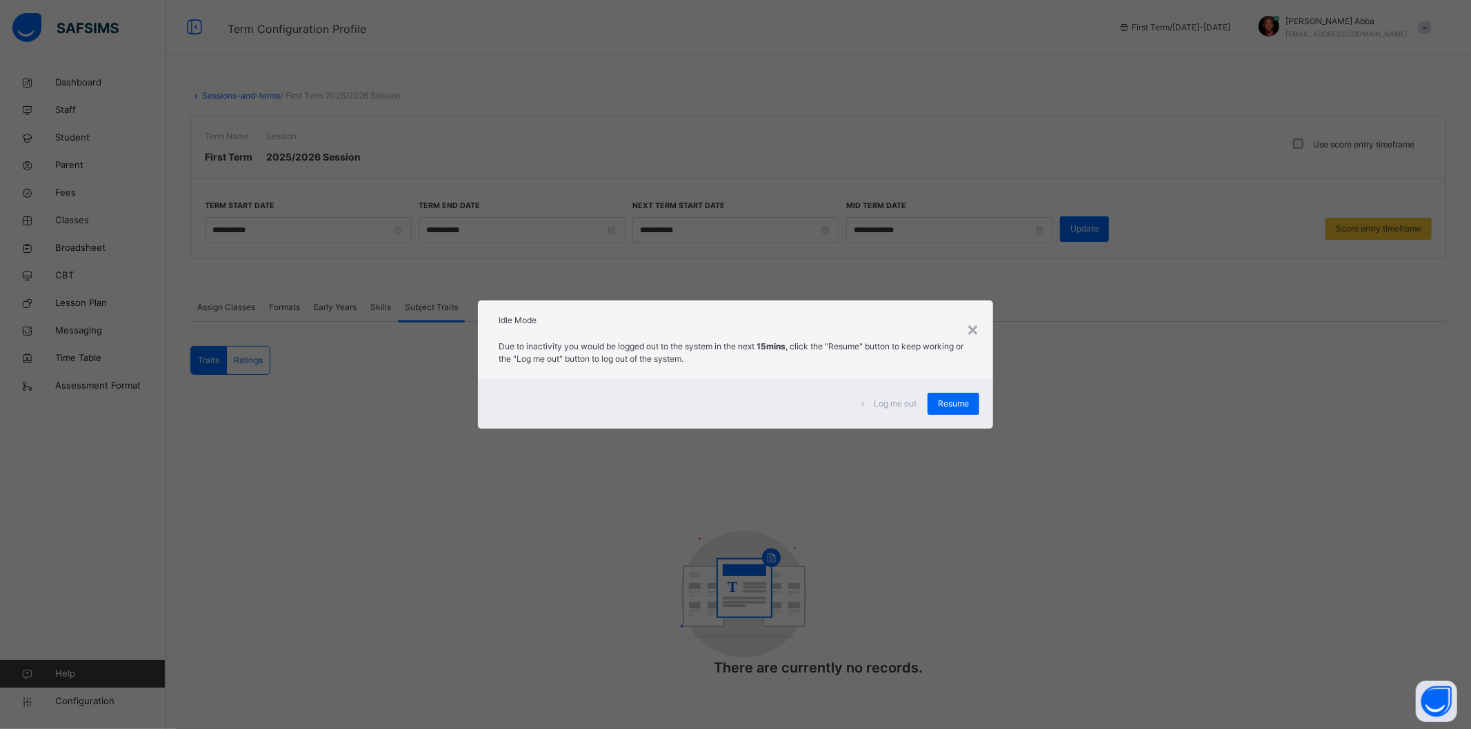  Describe the element at coordinates (735, 353) in the screenshot. I see `p: Due to inactivity you would be logged out to the system in the next , click the "Resume" button t...` at that location.